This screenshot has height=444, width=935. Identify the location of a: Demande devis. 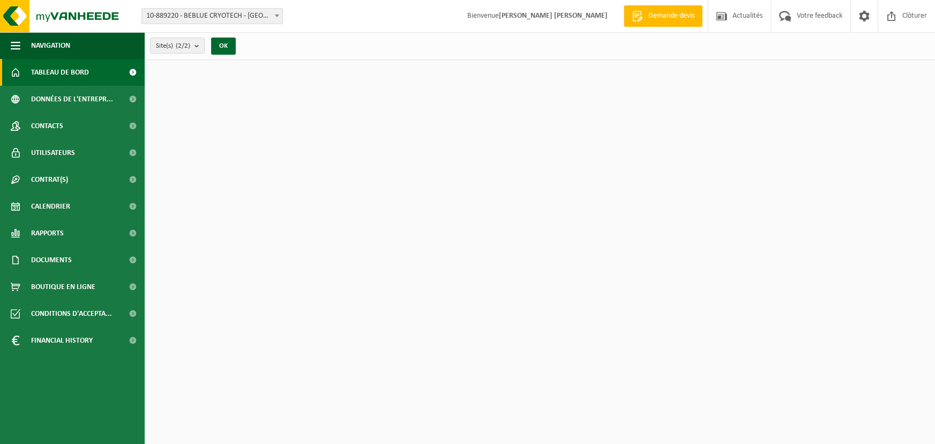
(663, 16).